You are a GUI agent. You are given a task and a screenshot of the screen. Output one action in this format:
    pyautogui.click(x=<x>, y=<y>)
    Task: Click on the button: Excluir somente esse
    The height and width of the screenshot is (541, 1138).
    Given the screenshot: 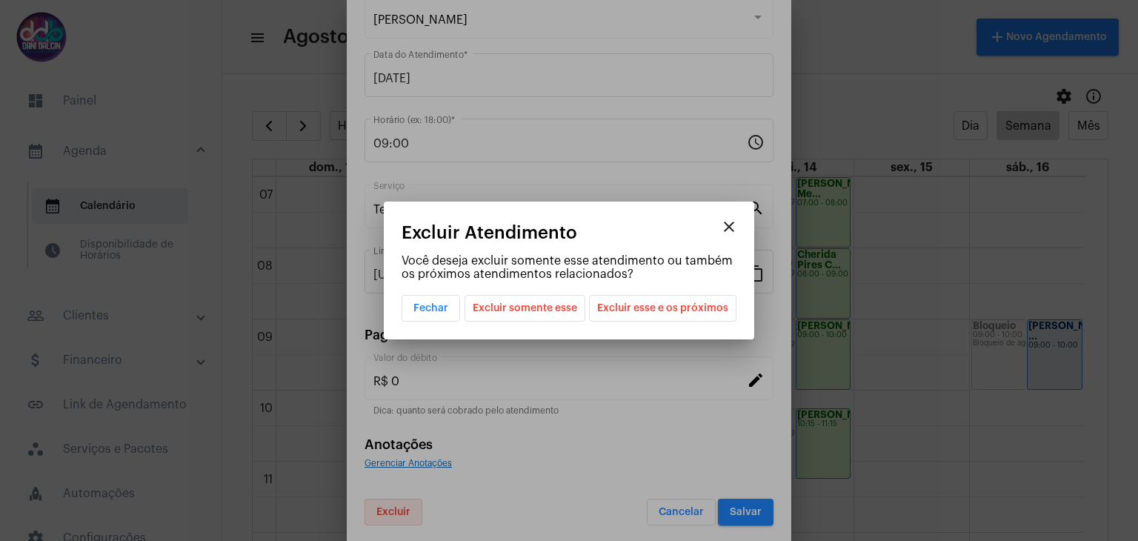 What is the action you would take?
    pyautogui.click(x=524, y=308)
    